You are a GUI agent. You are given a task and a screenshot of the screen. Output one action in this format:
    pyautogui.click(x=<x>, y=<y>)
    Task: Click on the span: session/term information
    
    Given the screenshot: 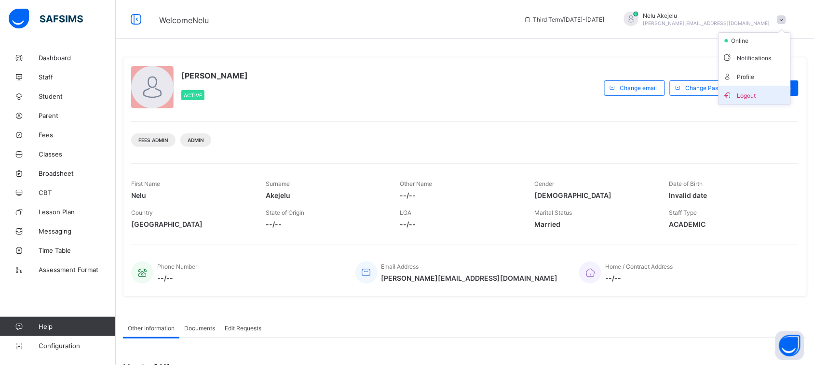 What is the action you would take?
    pyautogui.click(x=564, y=19)
    